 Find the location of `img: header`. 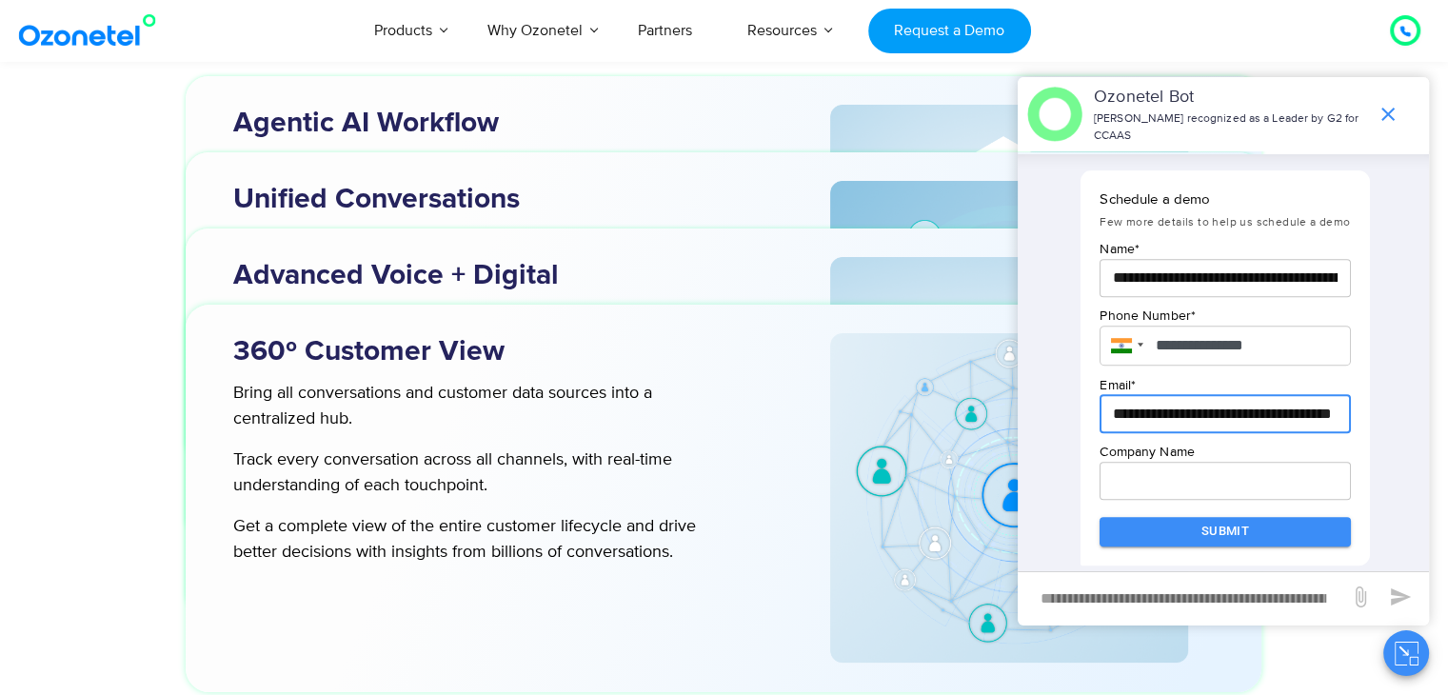

img: header is located at coordinates (1055, 114).